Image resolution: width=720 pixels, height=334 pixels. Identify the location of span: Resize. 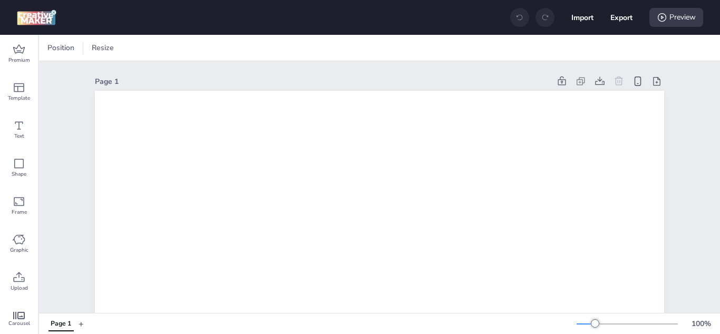
(103, 47).